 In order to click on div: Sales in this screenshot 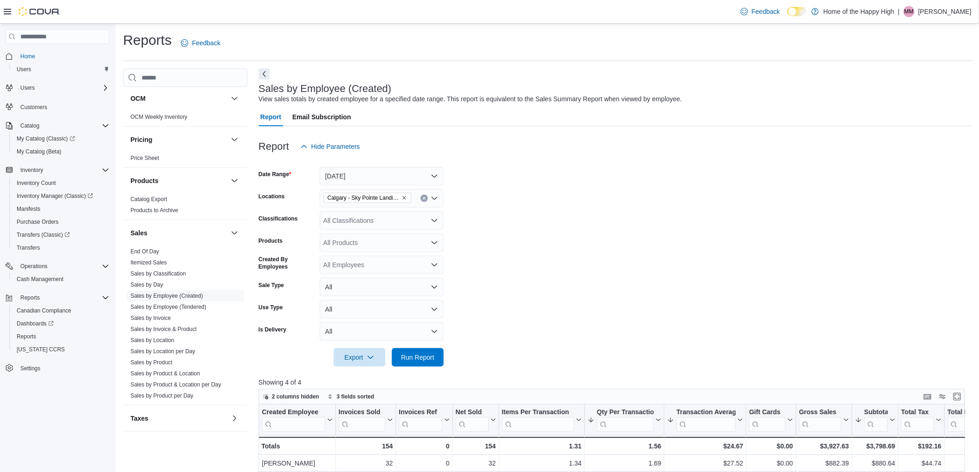, I will do `click(185, 326)`.